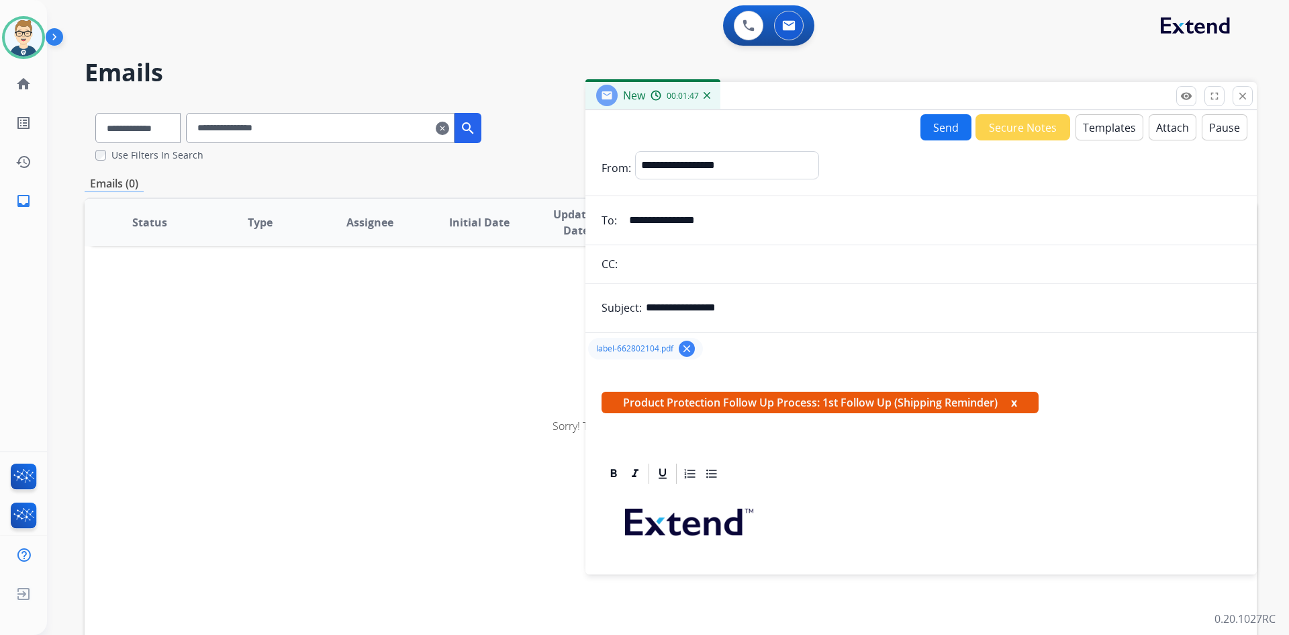 This screenshot has height=635, width=1289. I want to click on h2: Emails, so click(671, 73).